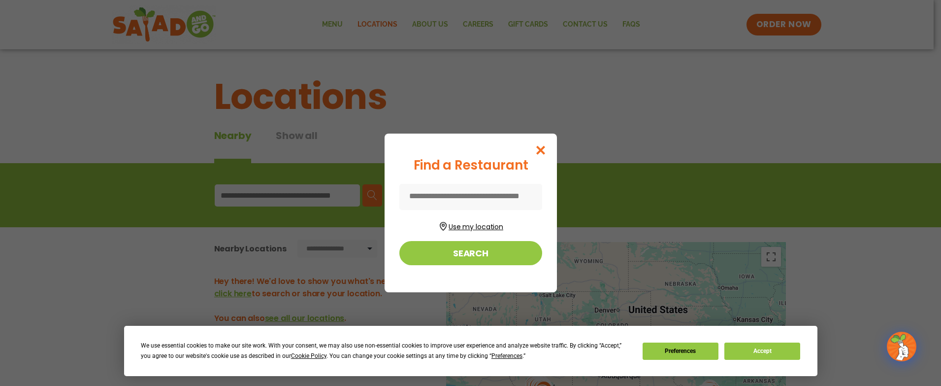 Image resolution: width=941 pixels, height=386 pixels. What do you see at coordinates (386, 351) in the screenshot?
I see `div: We use essential cookies to make our site work. With your consent, we may also use non-essential ...` at bounding box center [386, 351].